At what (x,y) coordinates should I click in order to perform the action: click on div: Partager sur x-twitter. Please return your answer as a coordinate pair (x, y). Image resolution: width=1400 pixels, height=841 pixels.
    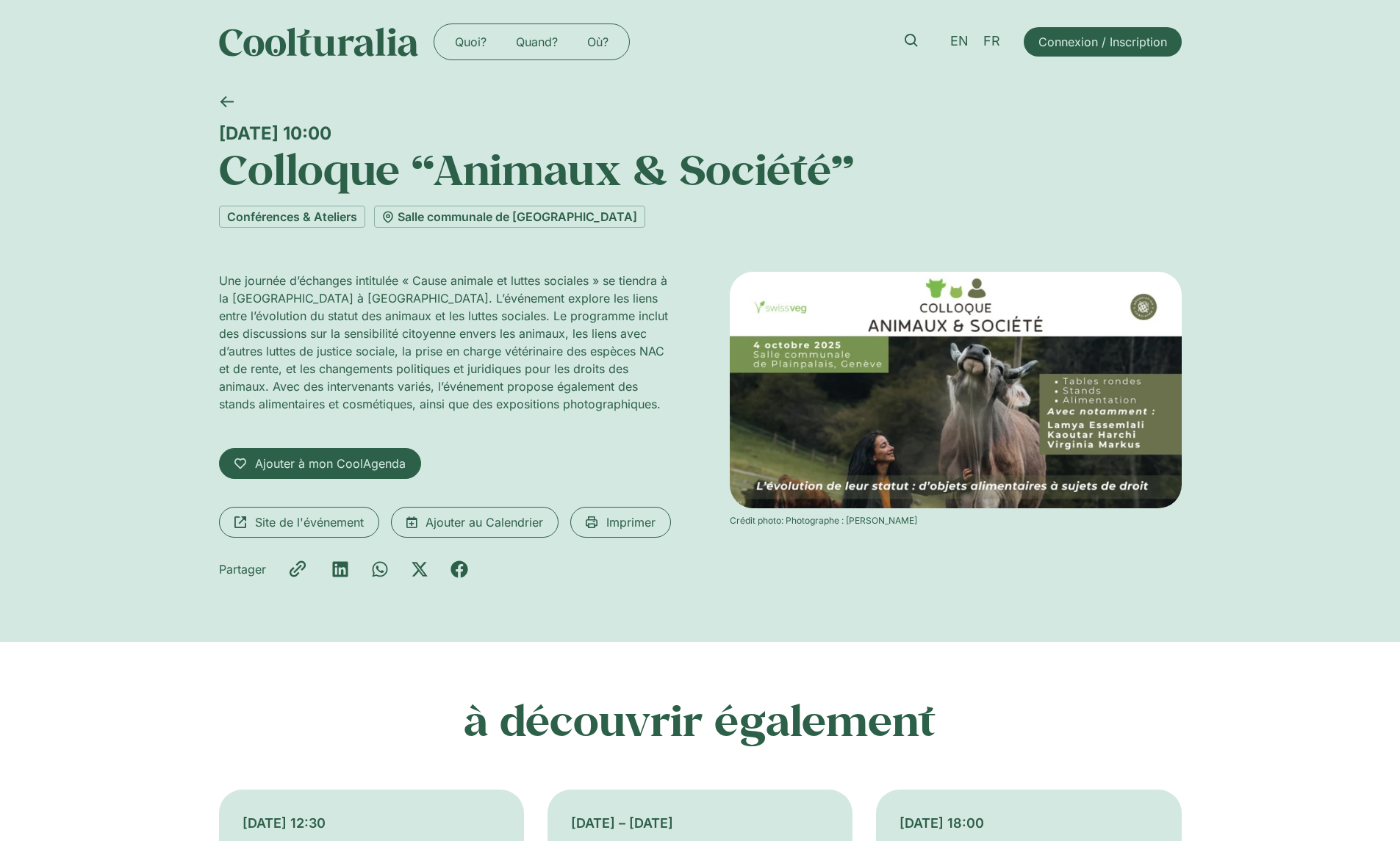
    Looking at the image, I should click on (420, 569).